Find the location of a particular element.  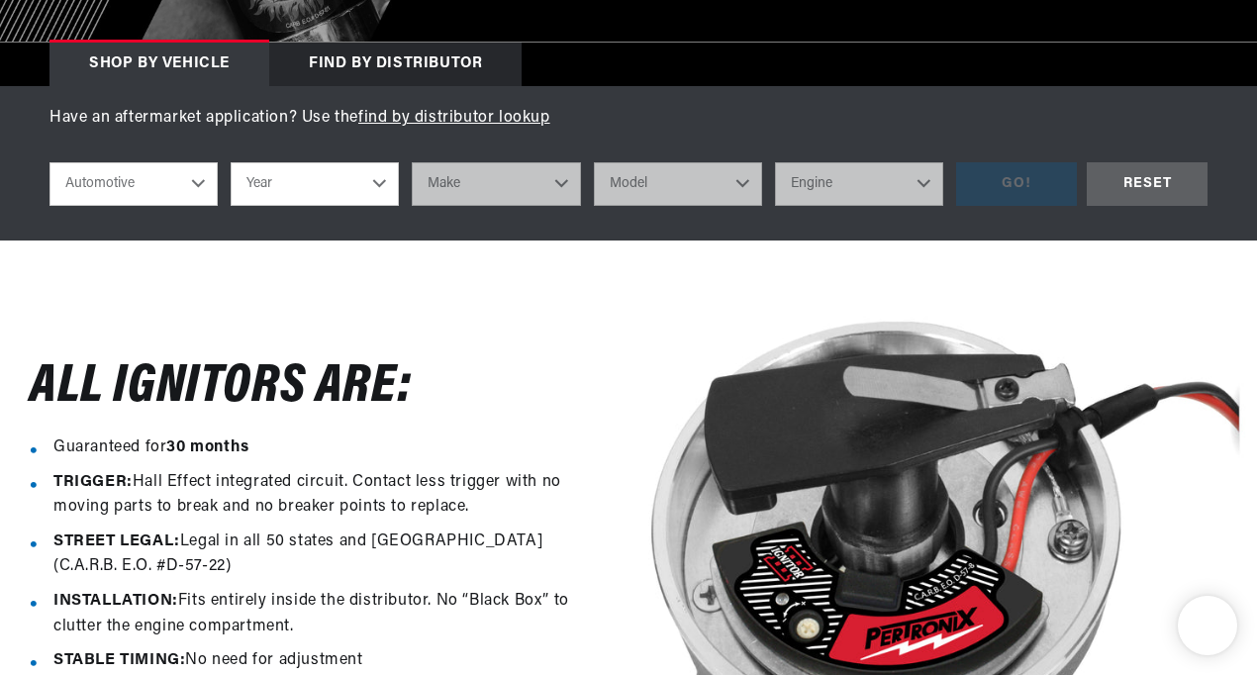

li: Fits entirely inside the distributor. No “Black Box” to clutter the engine compartment. is located at coordinates (326, 614).